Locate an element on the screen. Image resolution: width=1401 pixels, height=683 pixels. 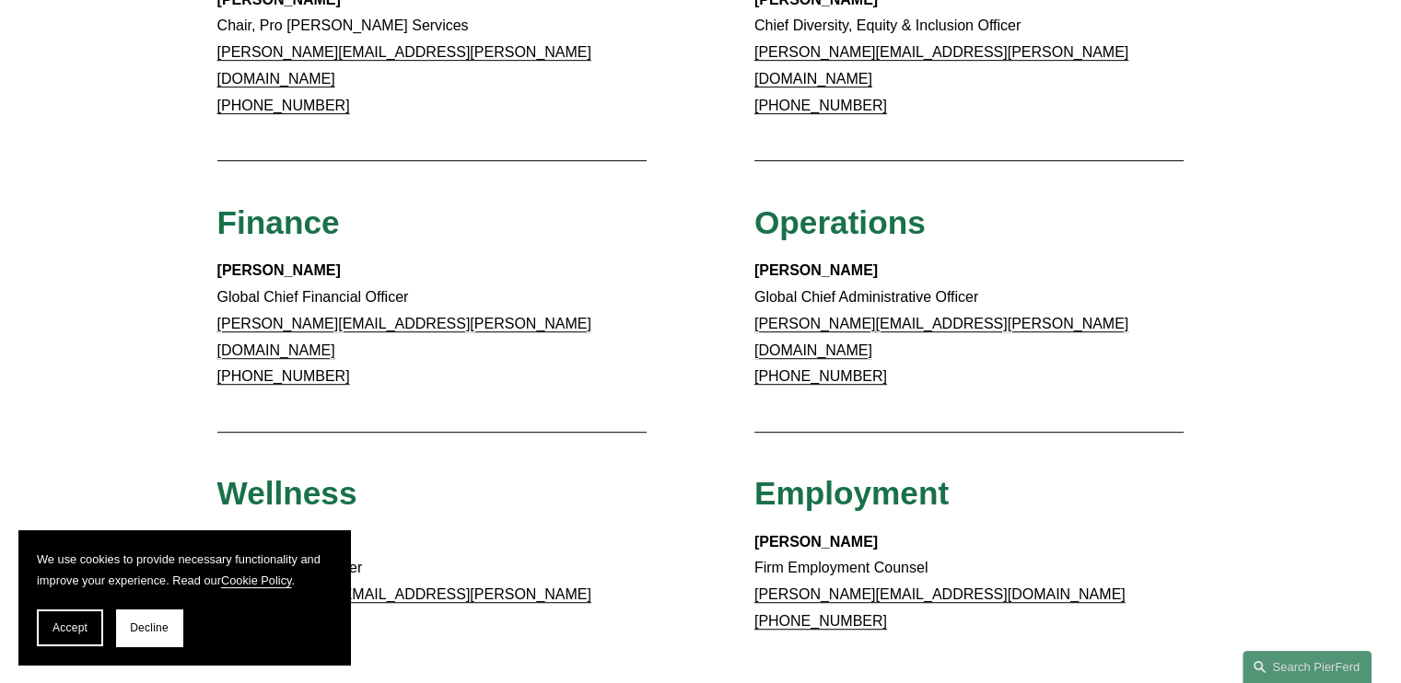
button: Decline is located at coordinates (149, 628).